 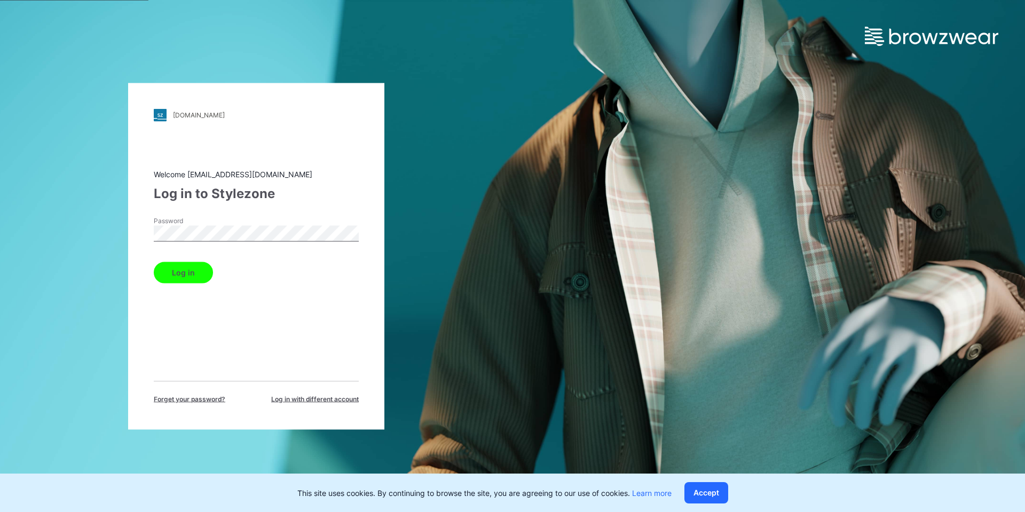 I want to click on p: This site uses cookies. By continuing to browse the site, you are agreeing to our use of cookies., so click(x=484, y=493).